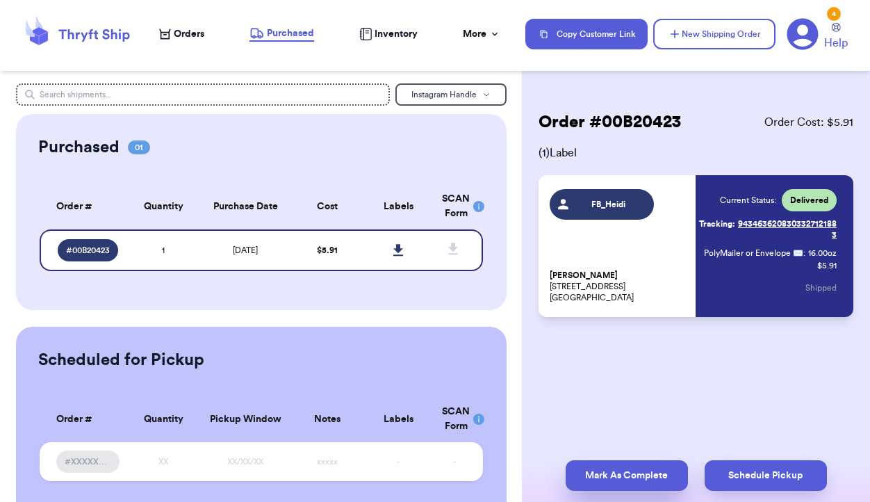 Image resolution: width=870 pixels, height=502 pixels. Describe the element at coordinates (627, 475) in the screenshot. I see `button: Mark As Complete` at that location.